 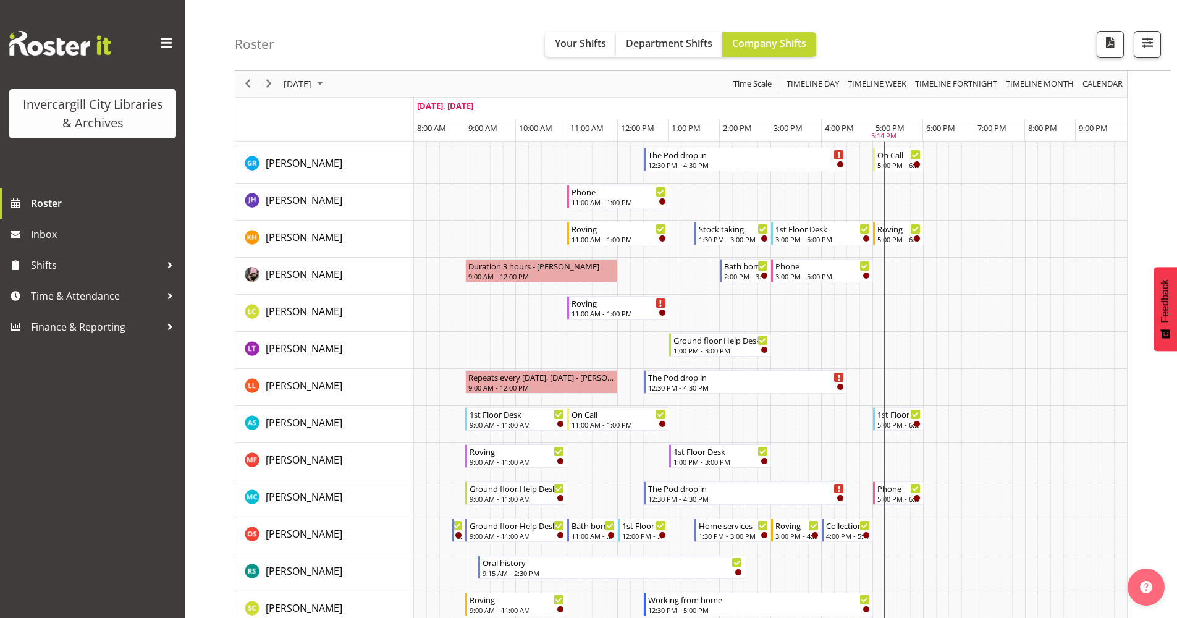 I want to click on span: Timeline Week, so click(x=876, y=84).